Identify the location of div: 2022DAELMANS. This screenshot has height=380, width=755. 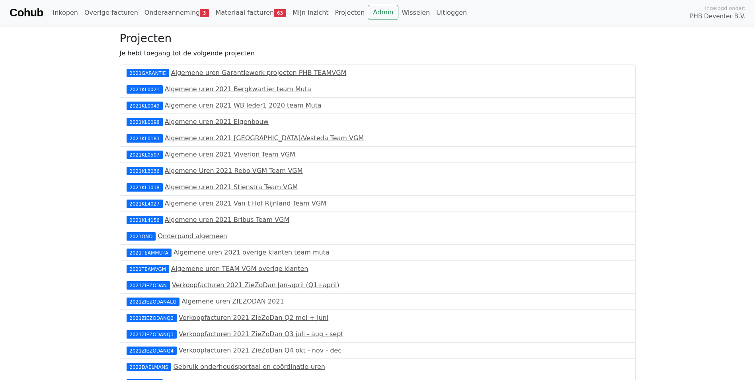
(149, 367).